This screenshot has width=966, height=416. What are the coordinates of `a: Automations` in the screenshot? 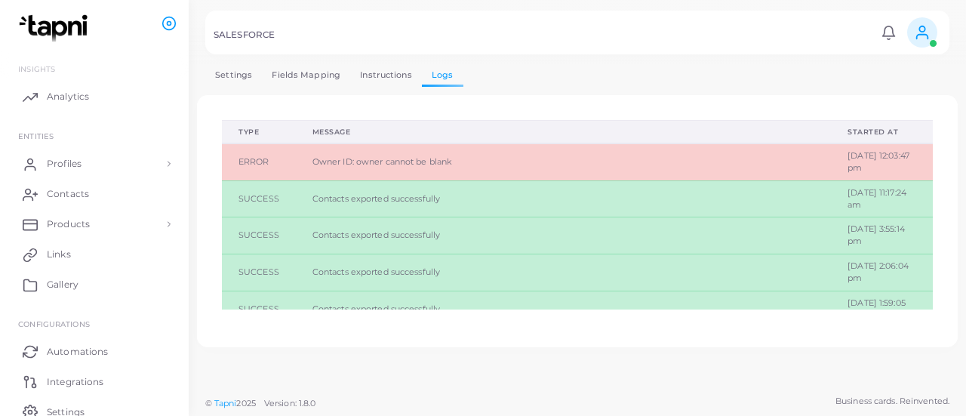 It's located at (94, 351).